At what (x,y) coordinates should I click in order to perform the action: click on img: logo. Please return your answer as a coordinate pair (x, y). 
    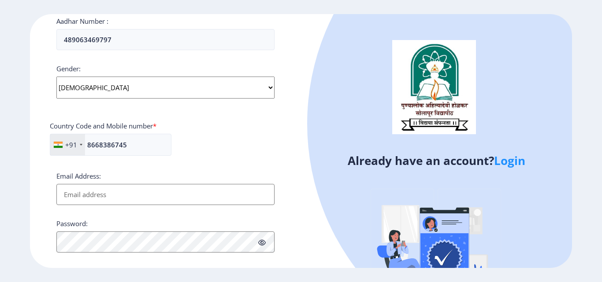
    Looking at the image, I should click on (434, 87).